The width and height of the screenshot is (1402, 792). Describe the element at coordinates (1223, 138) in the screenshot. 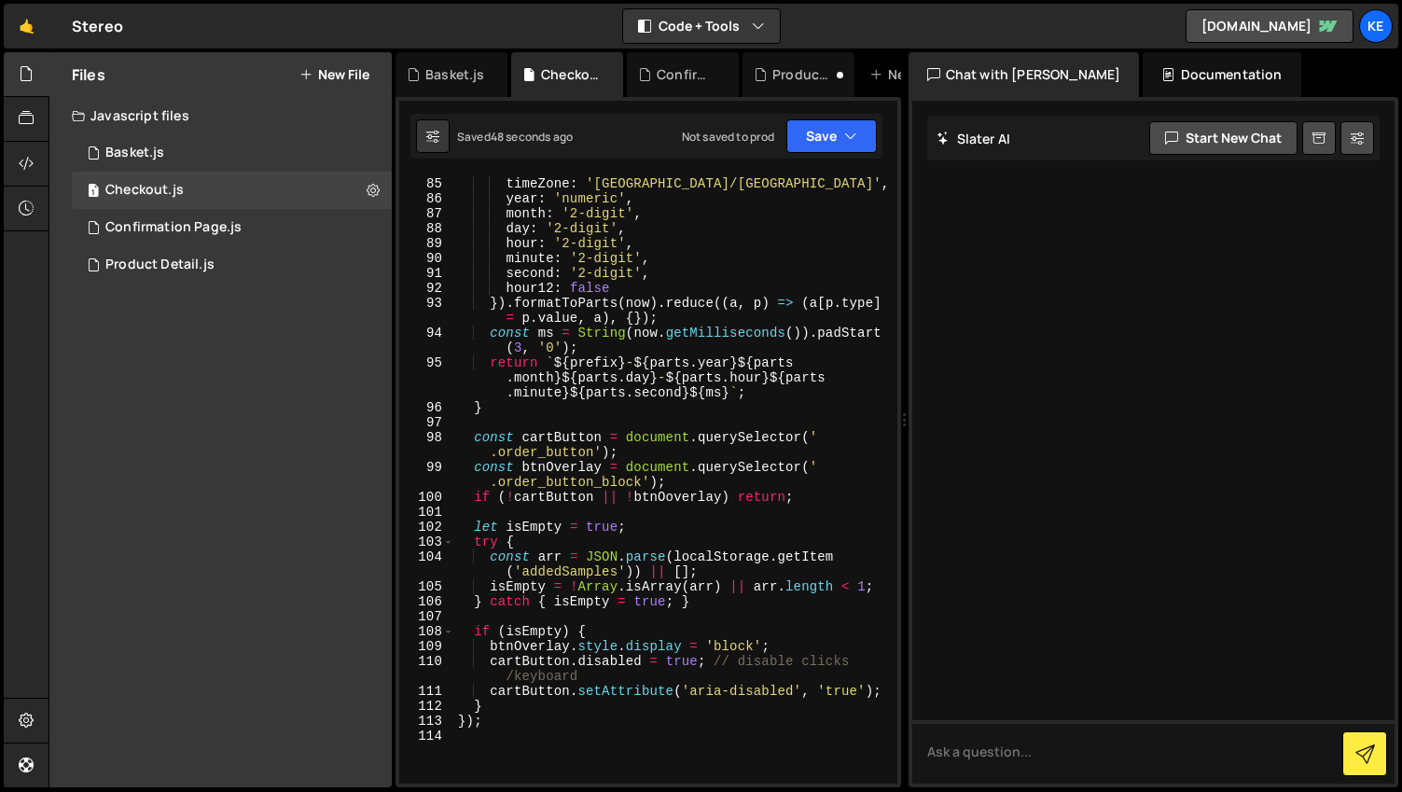

I see `button: Start new chat` at that location.